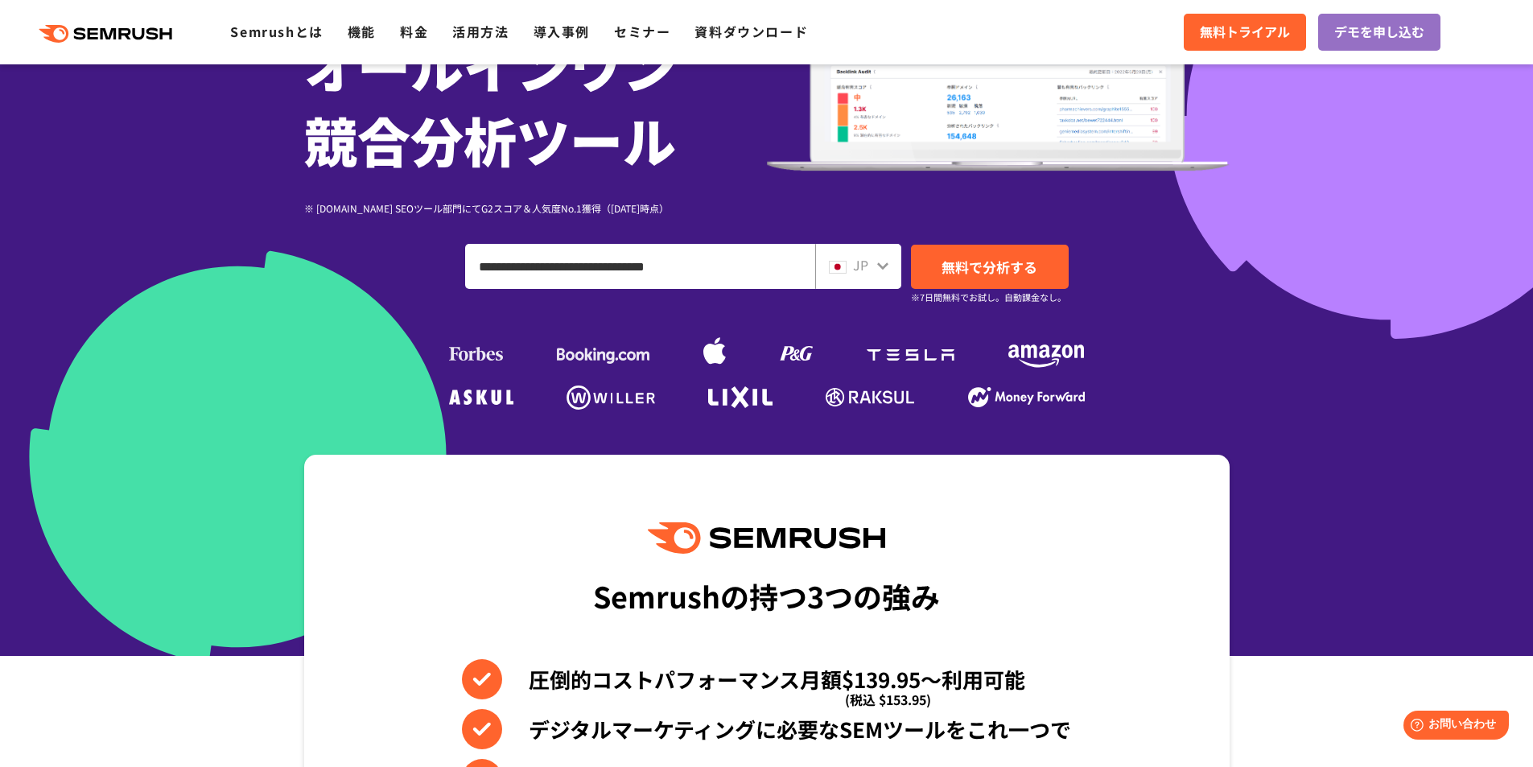 Image resolution: width=1533 pixels, height=767 pixels. I want to click on a: 無料で分析する, so click(990, 266).